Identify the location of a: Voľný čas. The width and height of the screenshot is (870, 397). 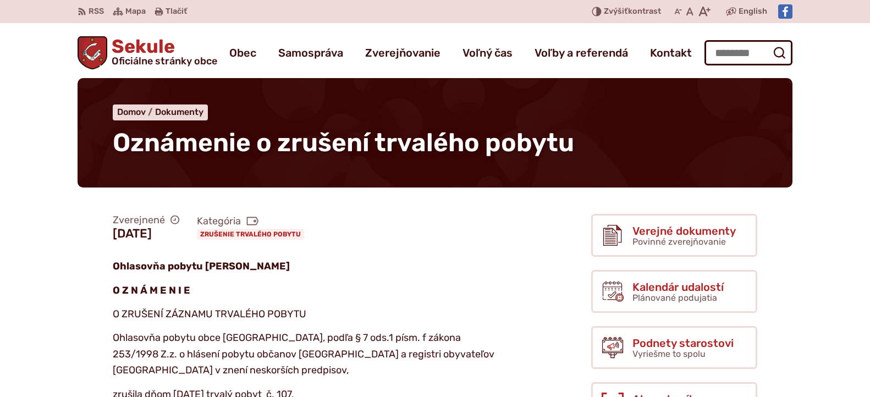
(487, 53).